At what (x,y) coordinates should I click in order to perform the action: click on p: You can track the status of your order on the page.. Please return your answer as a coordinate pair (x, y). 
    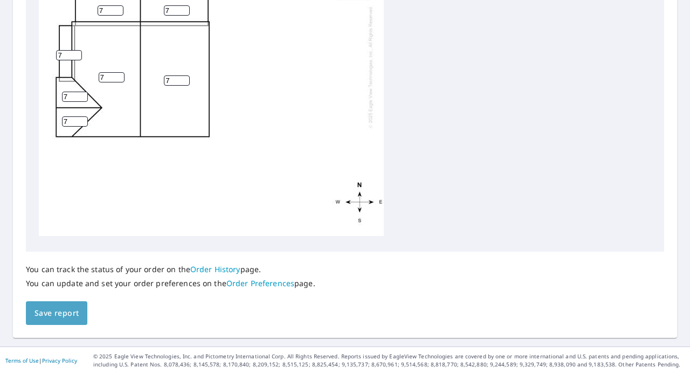
    Looking at the image, I should click on (170, 269).